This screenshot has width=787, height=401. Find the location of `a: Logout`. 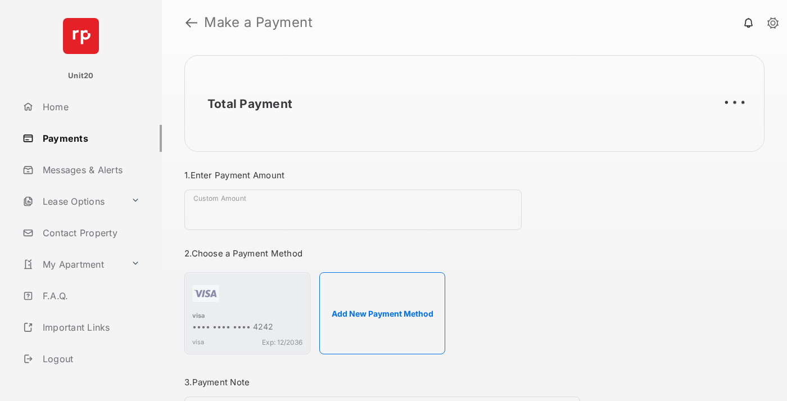

a: Logout is located at coordinates (90, 359).